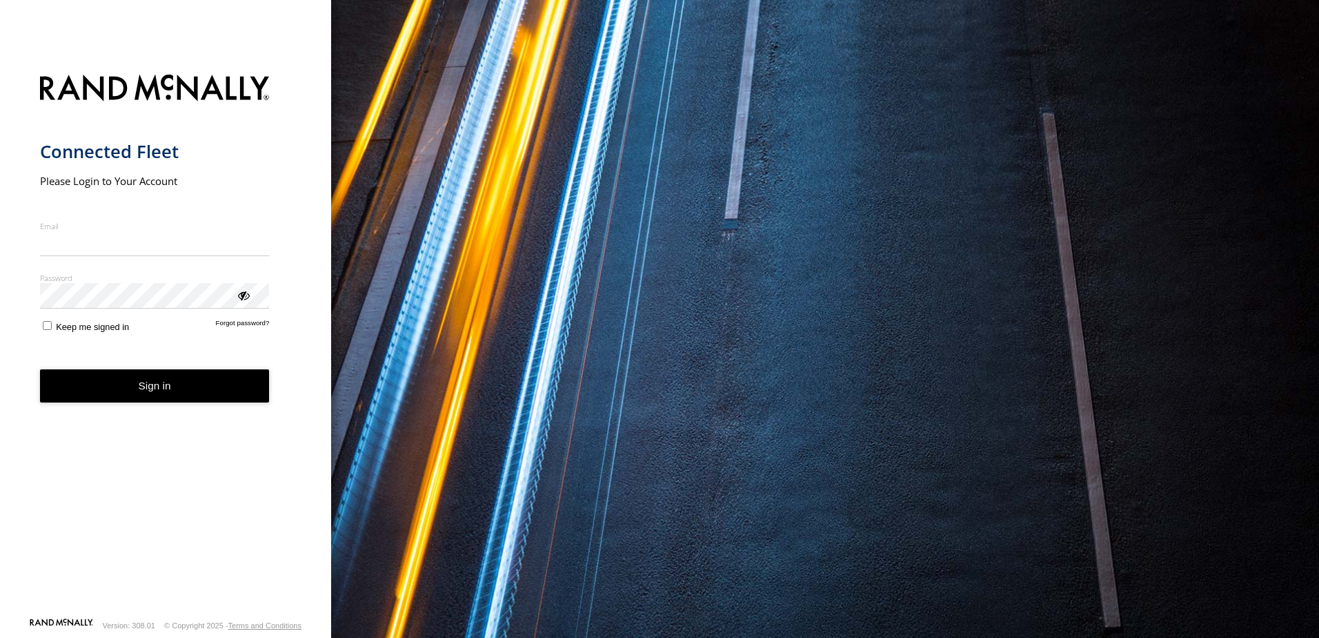  I want to click on button: Sign in, so click(155, 386).